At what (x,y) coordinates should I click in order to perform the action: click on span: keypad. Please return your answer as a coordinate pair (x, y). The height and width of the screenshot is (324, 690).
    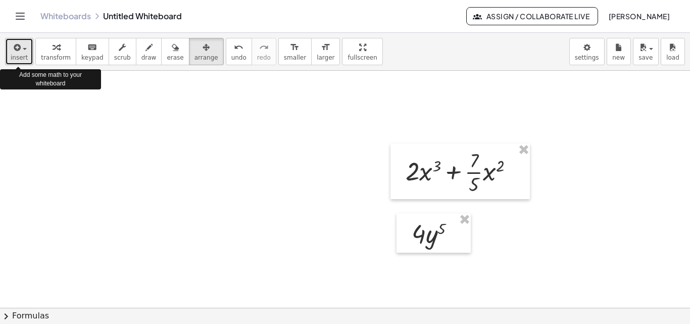
    Looking at the image, I should click on (93, 58).